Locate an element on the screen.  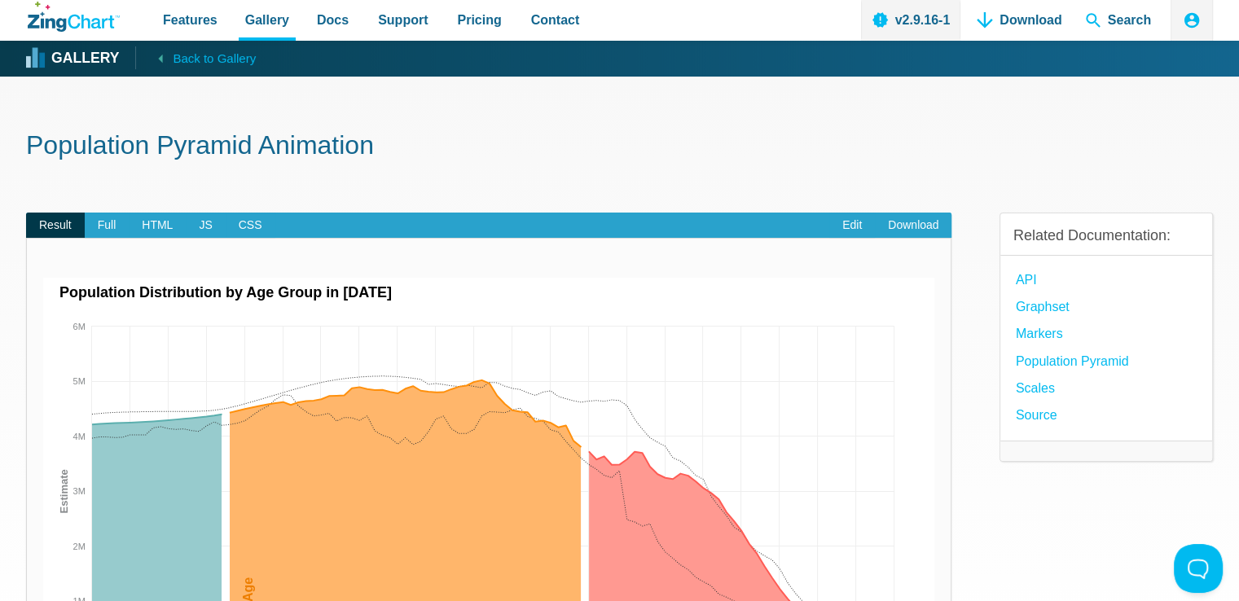
a: API is located at coordinates (1026, 279).